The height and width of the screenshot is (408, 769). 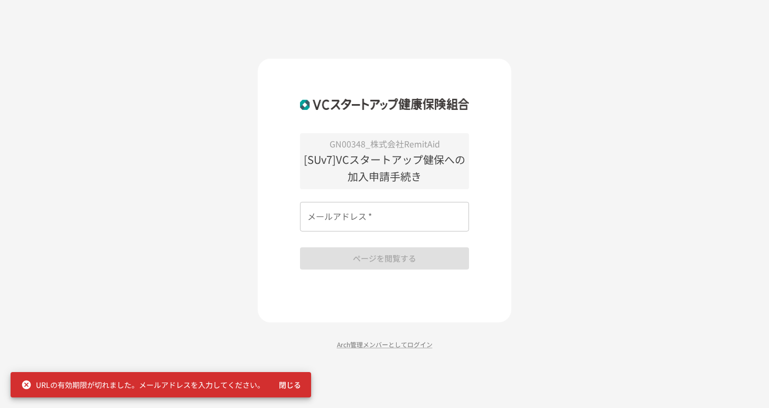 What do you see at coordinates (384, 144) in the screenshot?
I see `p: GN00348_株式会社RemitAid` at bounding box center [384, 144].